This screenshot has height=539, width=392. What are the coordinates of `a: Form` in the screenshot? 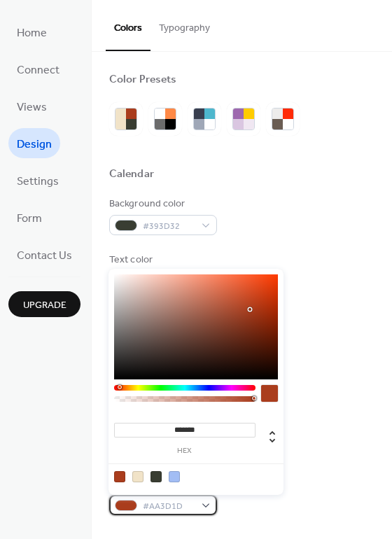 It's located at (29, 217).